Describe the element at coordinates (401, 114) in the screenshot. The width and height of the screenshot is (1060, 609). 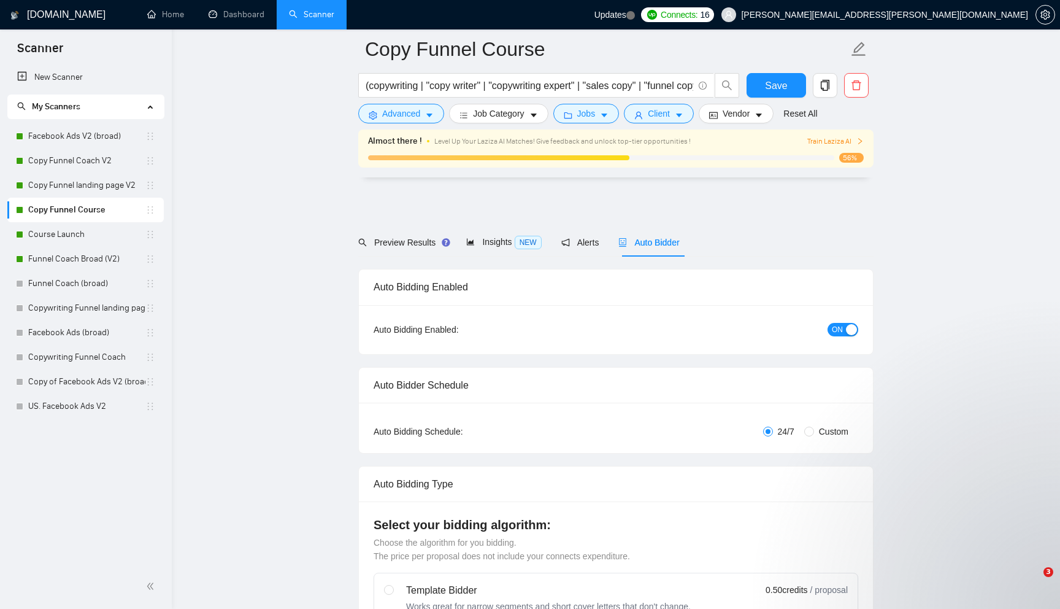
I see `span: Advanced` at that location.